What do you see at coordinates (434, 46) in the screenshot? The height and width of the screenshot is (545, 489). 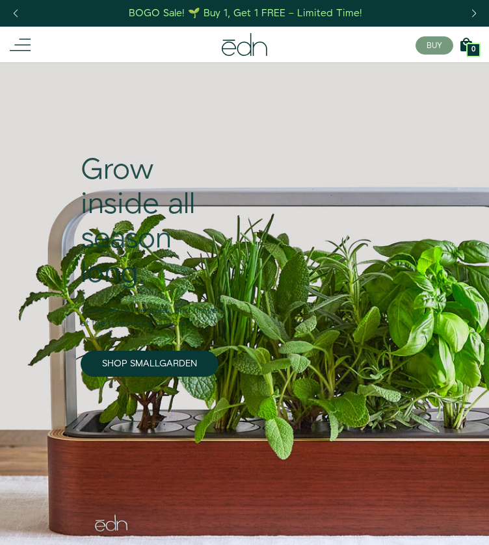 I see `button: BUY` at bounding box center [434, 46].